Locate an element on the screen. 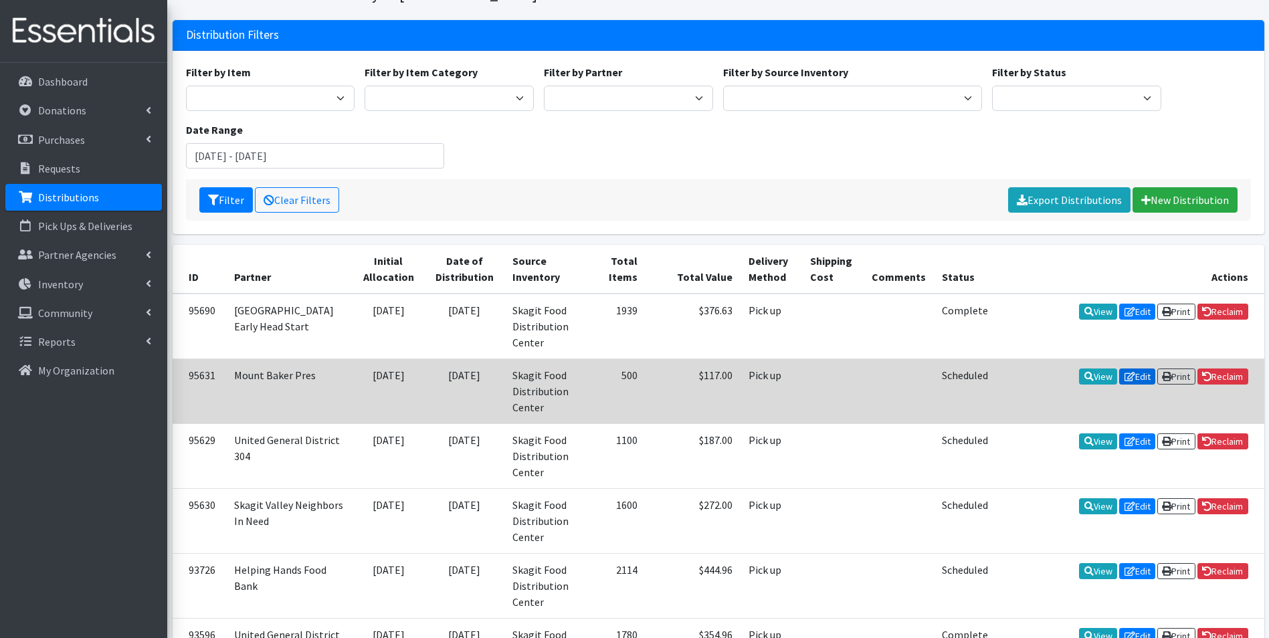  td: Complete is located at coordinates (965, 326).